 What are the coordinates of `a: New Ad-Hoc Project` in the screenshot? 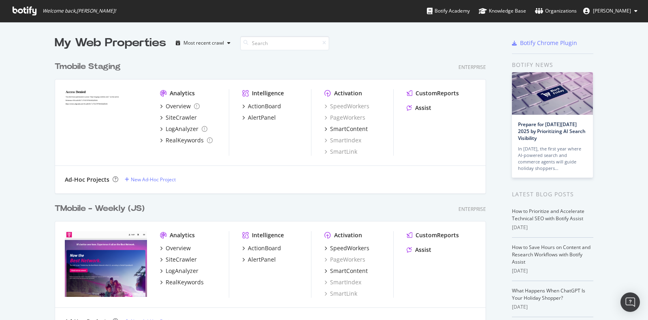 It's located at (150, 179).